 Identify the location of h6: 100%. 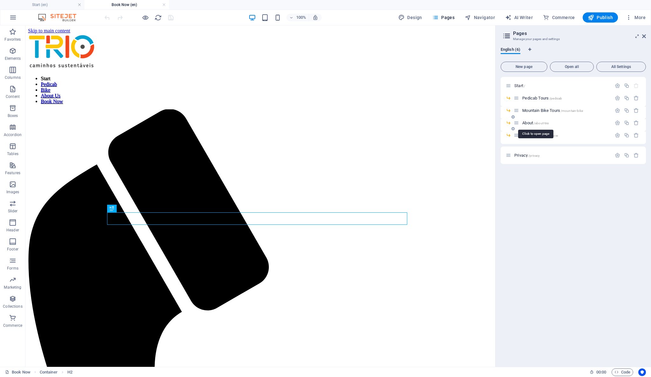
(301, 17).